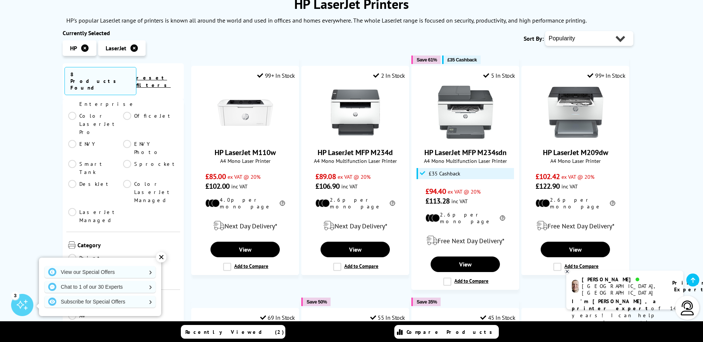 The height and width of the screenshot is (342, 703). Describe the element at coordinates (233, 332) in the screenshot. I see `a: Recently Viewed (2)` at that location.